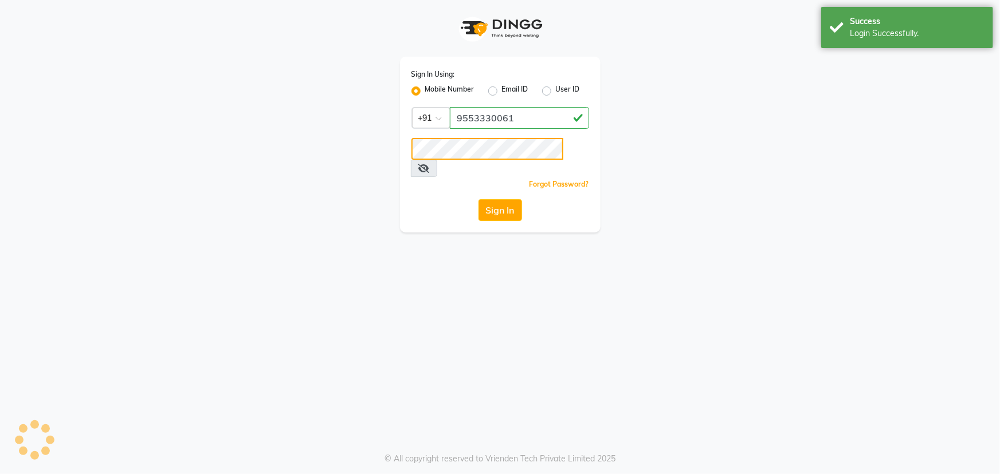  What do you see at coordinates (450, 91) in the screenshot?
I see `label: Mobile Number` at bounding box center [450, 91].